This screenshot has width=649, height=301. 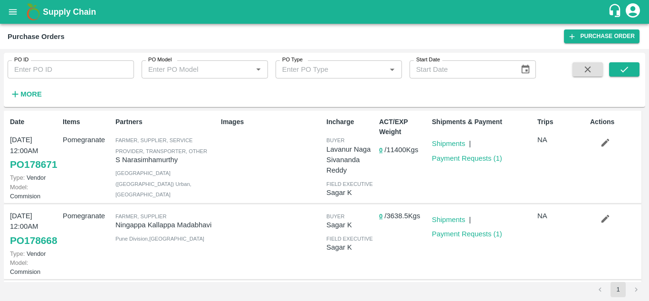 I want to click on button: open drawer, so click(x=13, y=12).